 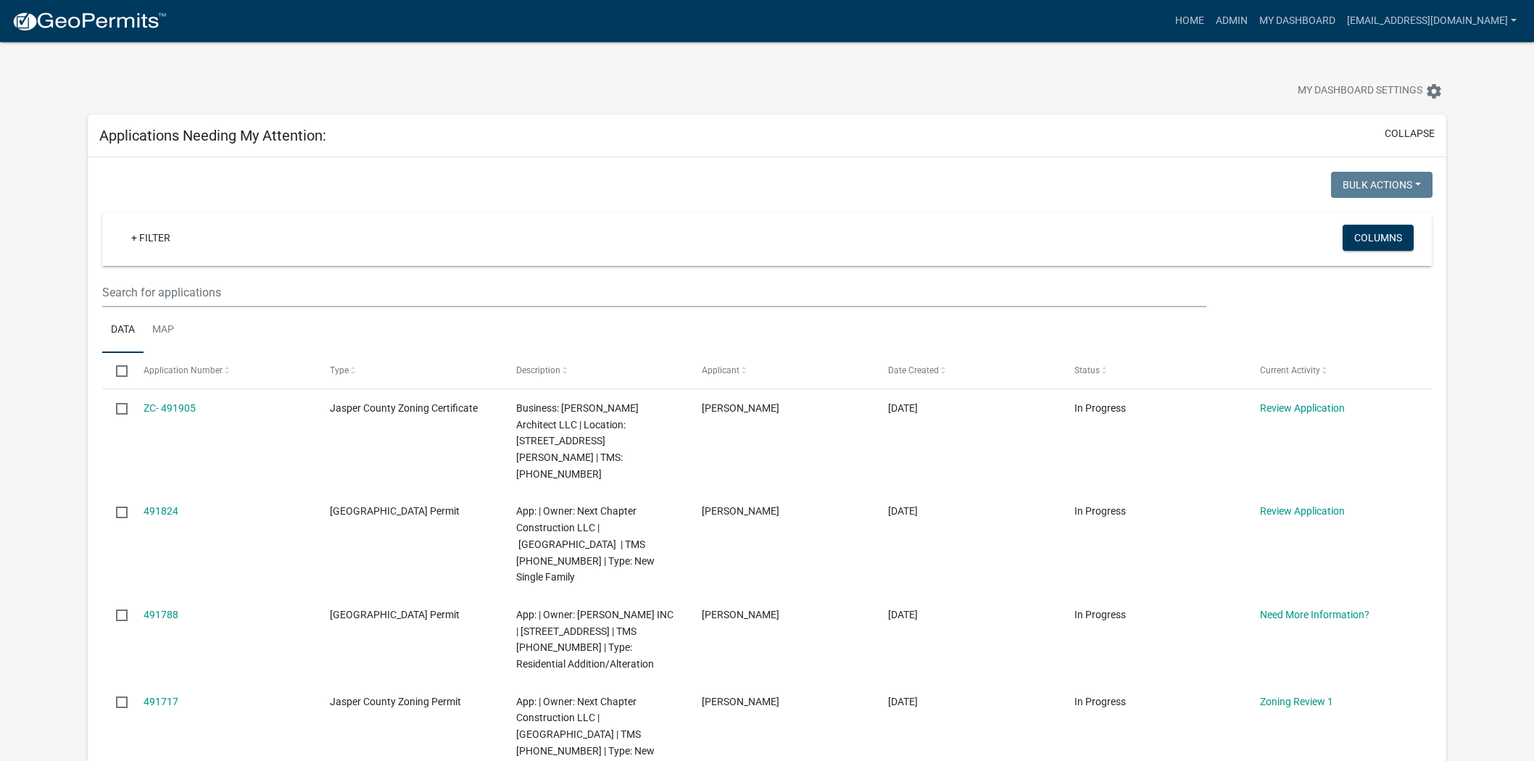 What do you see at coordinates (1087, 370) in the screenshot?
I see `span: Status` at bounding box center [1087, 370].